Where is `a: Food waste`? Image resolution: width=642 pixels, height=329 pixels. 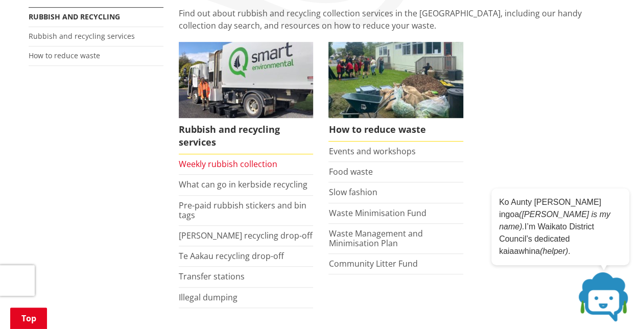 a: Food waste is located at coordinates (350, 172).